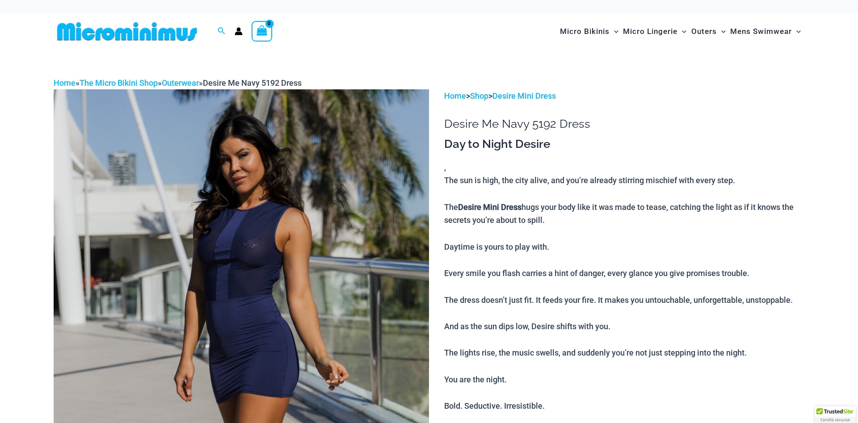 The width and height of the screenshot is (858, 423). Describe the element at coordinates (589, 31) in the screenshot. I see `a: Micro BikinisMenu ToggleMenu Toggle` at that location.